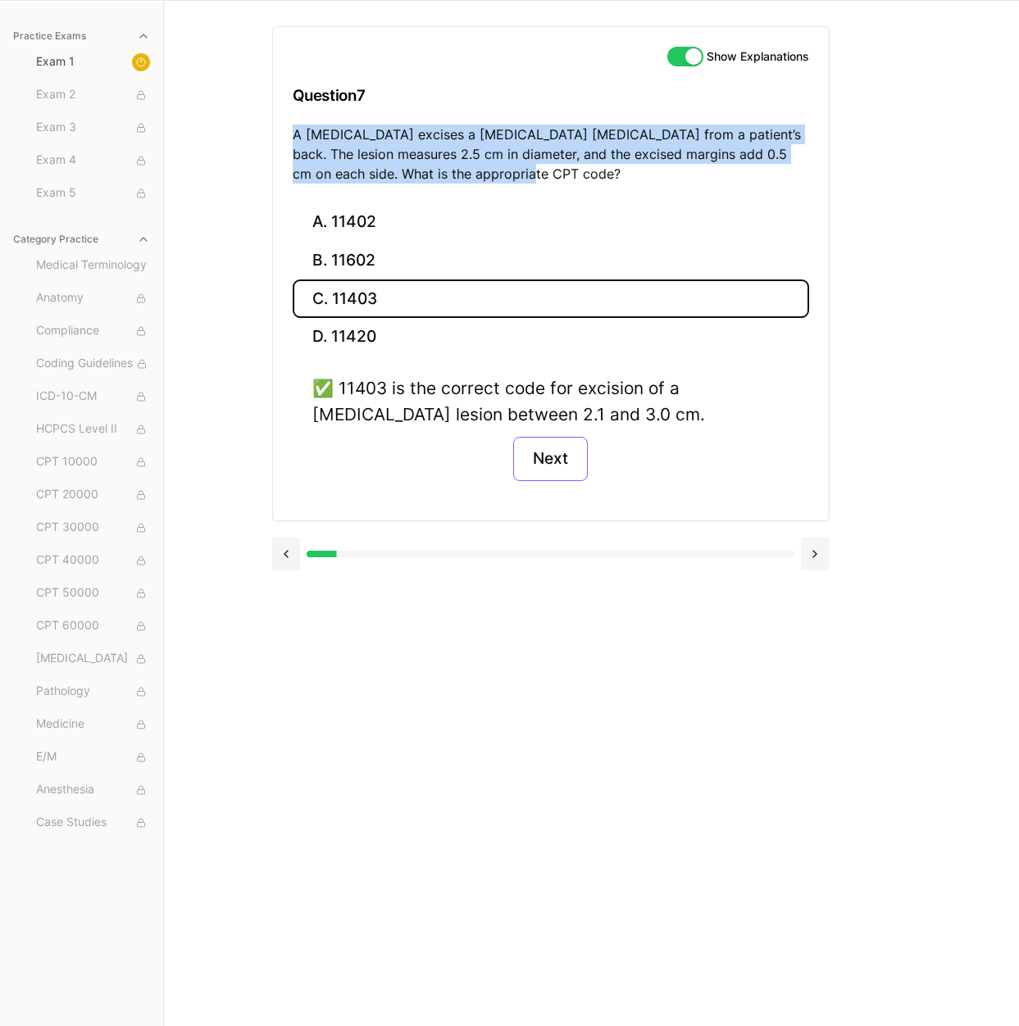 Image resolution: width=1019 pixels, height=1026 pixels. Describe the element at coordinates (93, 626) in the screenshot. I see `button: CPT 60000` at that location.